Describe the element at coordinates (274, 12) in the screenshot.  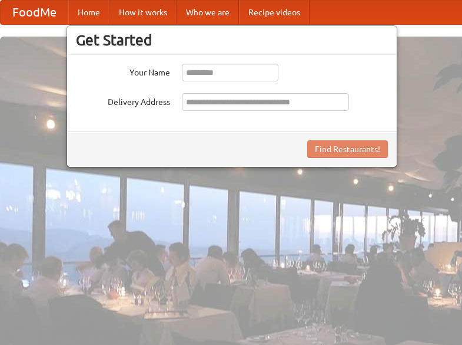
I see `a: Recipe videos` at that location.